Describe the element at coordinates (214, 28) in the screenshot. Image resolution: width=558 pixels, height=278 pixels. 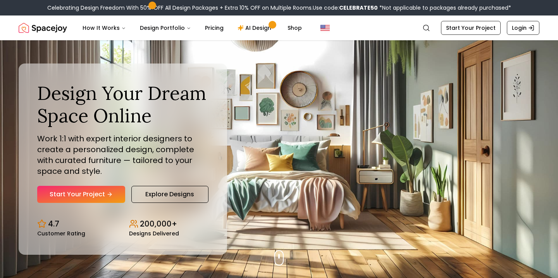
I see `a: Pricing` at that location.